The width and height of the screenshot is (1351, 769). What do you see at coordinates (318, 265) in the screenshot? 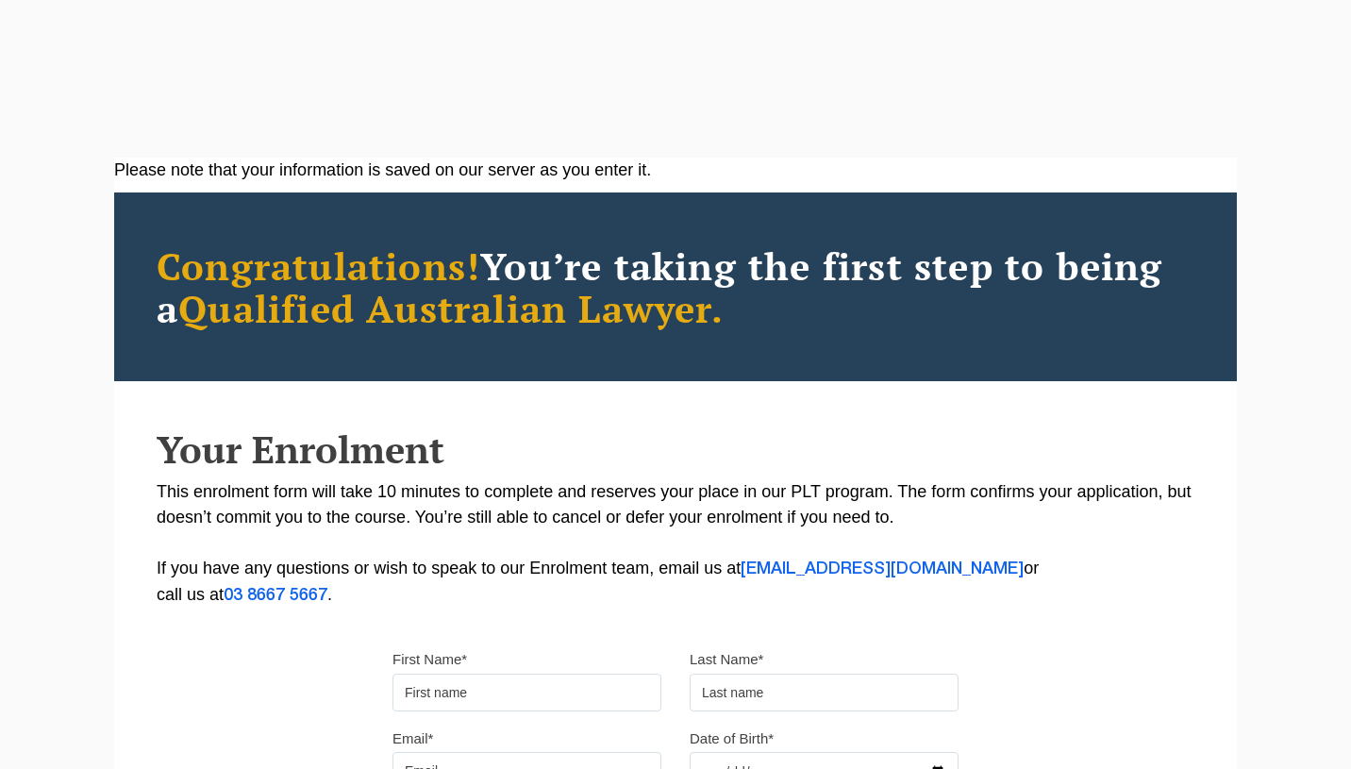
I see `span: Congratulations!` at bounding box center [318, 265].